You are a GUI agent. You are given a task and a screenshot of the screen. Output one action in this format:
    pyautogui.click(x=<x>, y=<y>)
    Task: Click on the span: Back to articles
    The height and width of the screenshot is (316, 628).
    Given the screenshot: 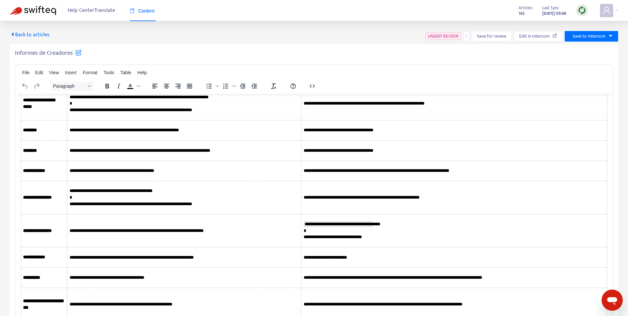 What is the action you would take?
    pyautogui.click(x=30, y=35)
    